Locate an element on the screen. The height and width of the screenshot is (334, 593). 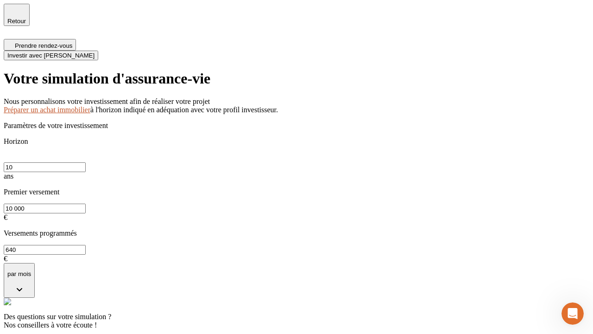
span: Retour is located at coordinates (17, 21).